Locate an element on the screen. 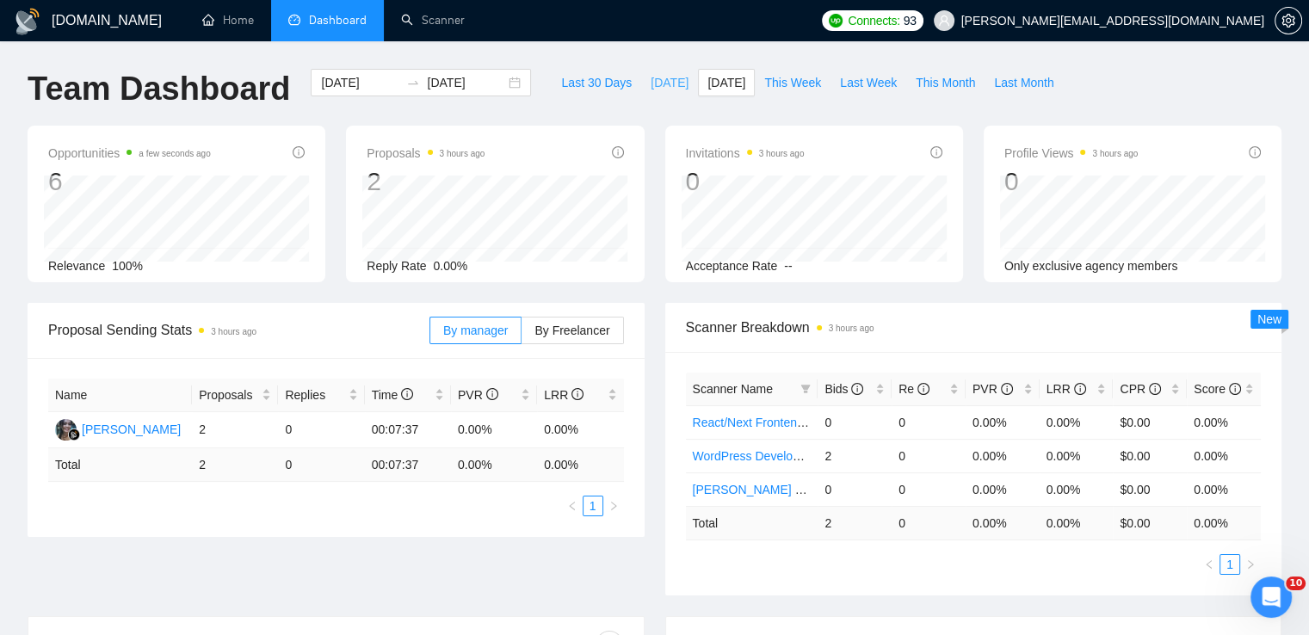 The image size is (1309, 635). button: Last 30 Days is located at coordinates (597, 83).